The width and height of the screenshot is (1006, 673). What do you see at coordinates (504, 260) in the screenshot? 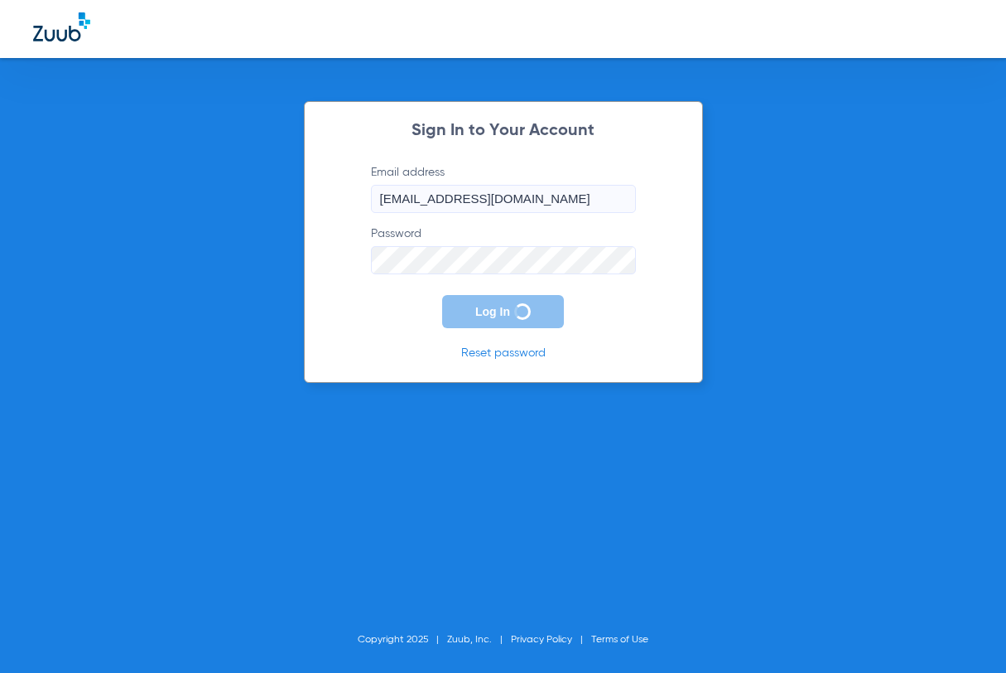
I see `input: Password` at bounding box center [504, 260].